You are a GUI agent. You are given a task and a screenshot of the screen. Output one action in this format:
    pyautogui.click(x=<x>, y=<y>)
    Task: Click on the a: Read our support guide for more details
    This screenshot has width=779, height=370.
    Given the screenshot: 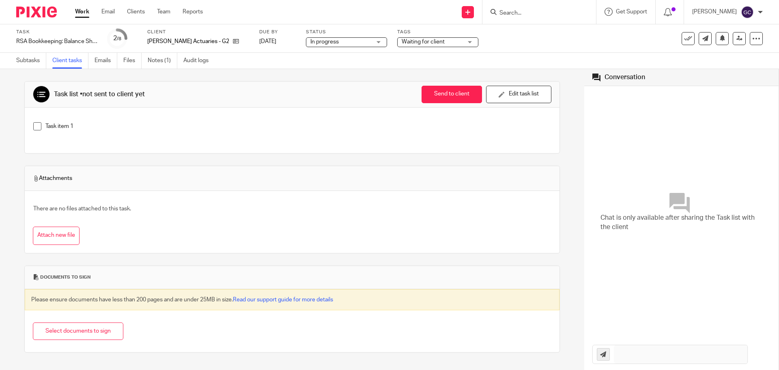 What is the action you would take?
    pyautogui.click(x=283, y=299)
    